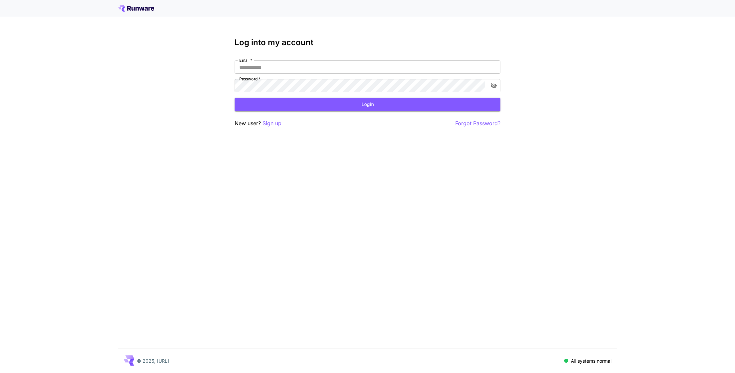 The height and width of the screenshot is (373, 735). Describe the element at coordinates (478, 123) in the screenshot. I see `button: Forgot Password?` at that location.